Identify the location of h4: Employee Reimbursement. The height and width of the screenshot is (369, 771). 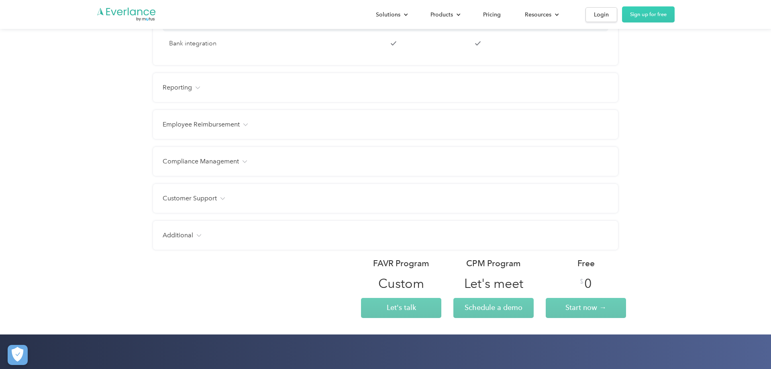
(201, 124).